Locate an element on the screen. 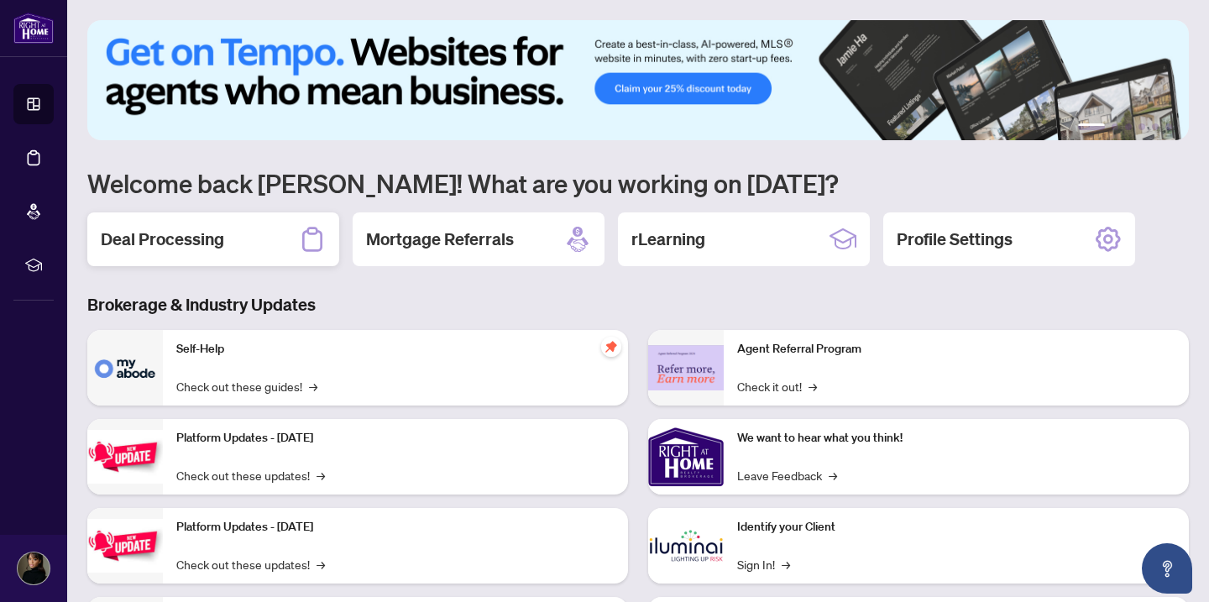 This screenshot has width=1209, height=602. a: Check out these guides!→ is located at coordinates (247, 386).